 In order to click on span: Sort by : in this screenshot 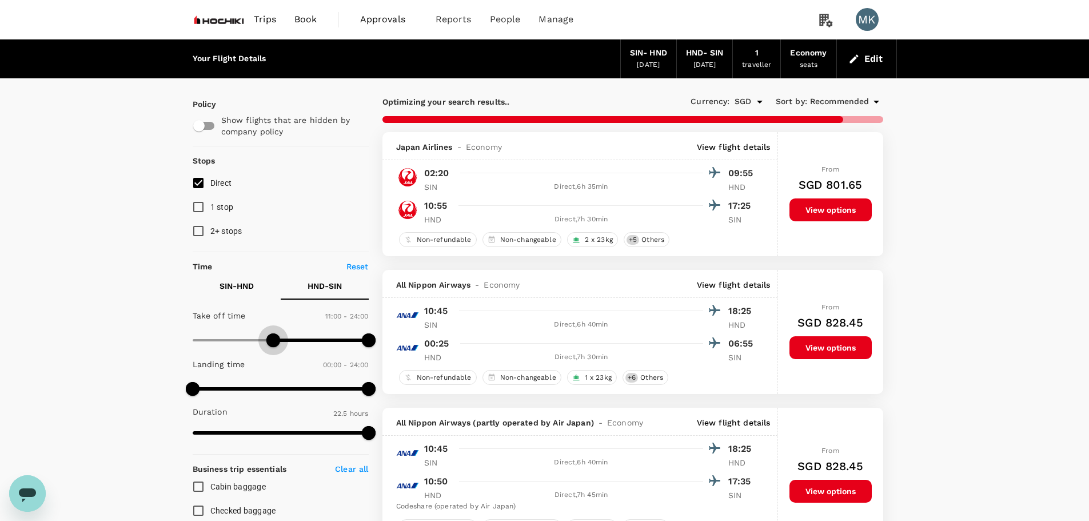, I will do `click(791, 102)`.